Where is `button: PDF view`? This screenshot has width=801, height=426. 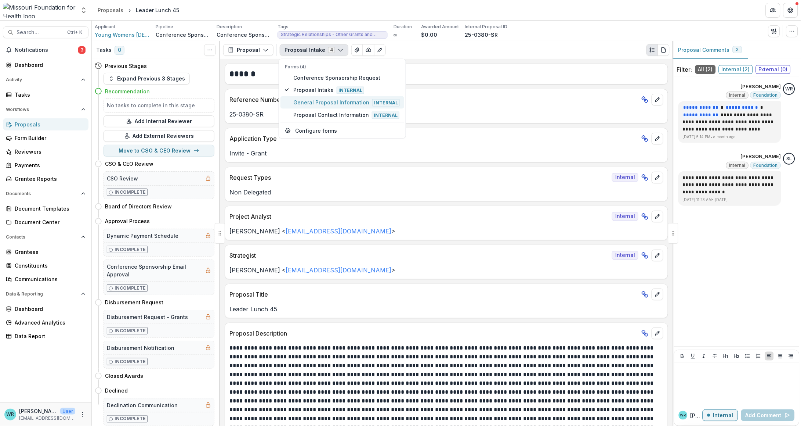 button: PDF view is located at coordinates (664, 50).